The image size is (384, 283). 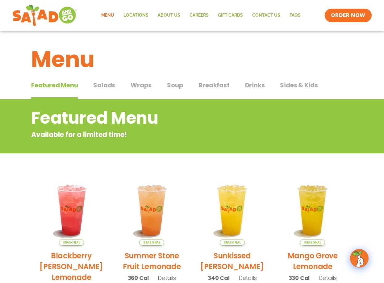 I want to click on span: 330 Cal, so click(x=299, y=278).